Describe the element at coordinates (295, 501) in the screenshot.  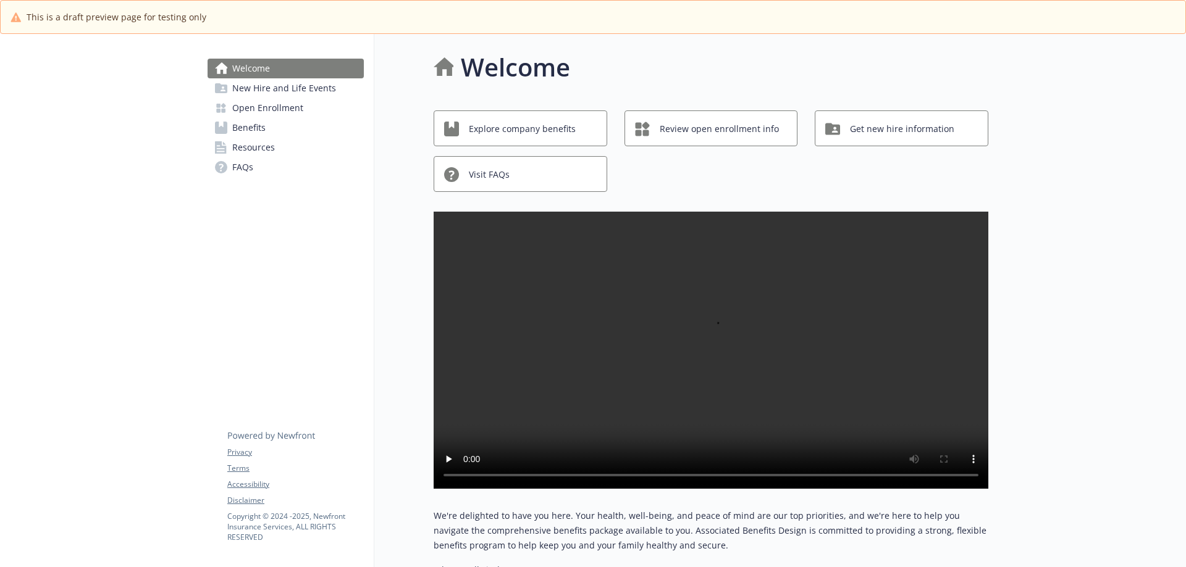
I see `a: Disclaimer` at that location.